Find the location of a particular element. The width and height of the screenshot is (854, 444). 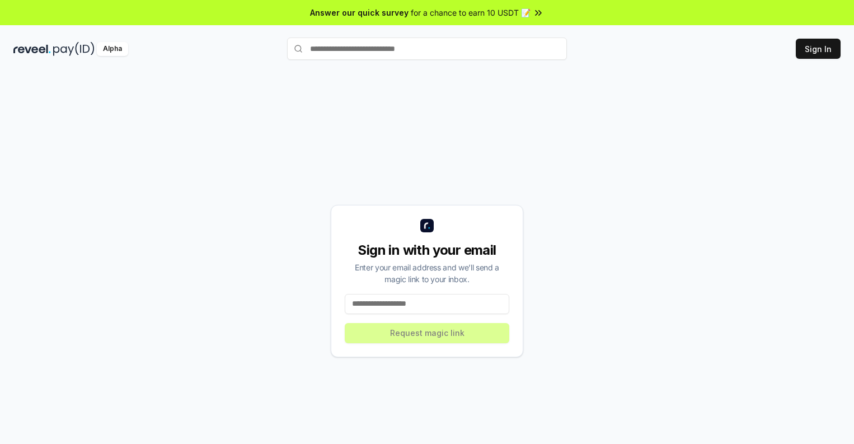

div: Alpha is located at coordinates (112, 49).